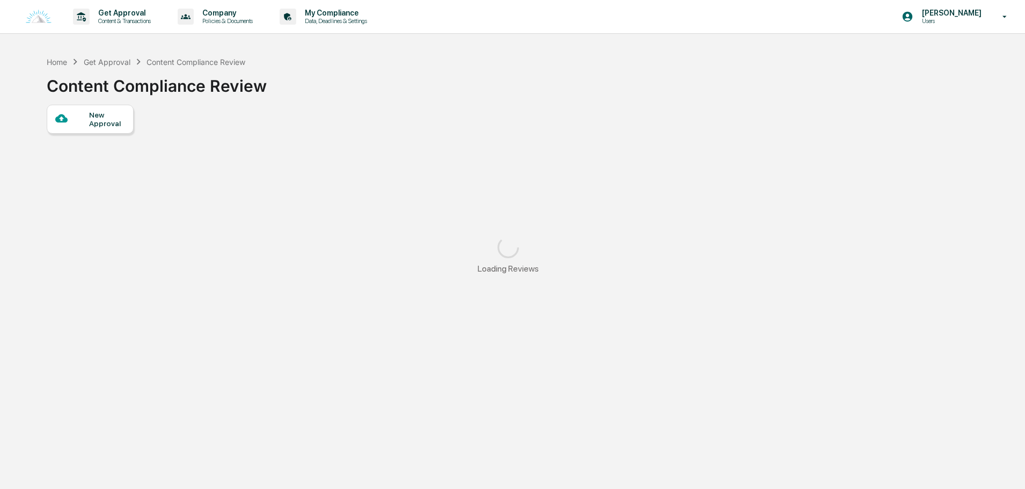 The image size is (1025, 489). Describe the element at coordinates (508, 268) in the screenshot. I see `div: Loading Reviews` at that location.